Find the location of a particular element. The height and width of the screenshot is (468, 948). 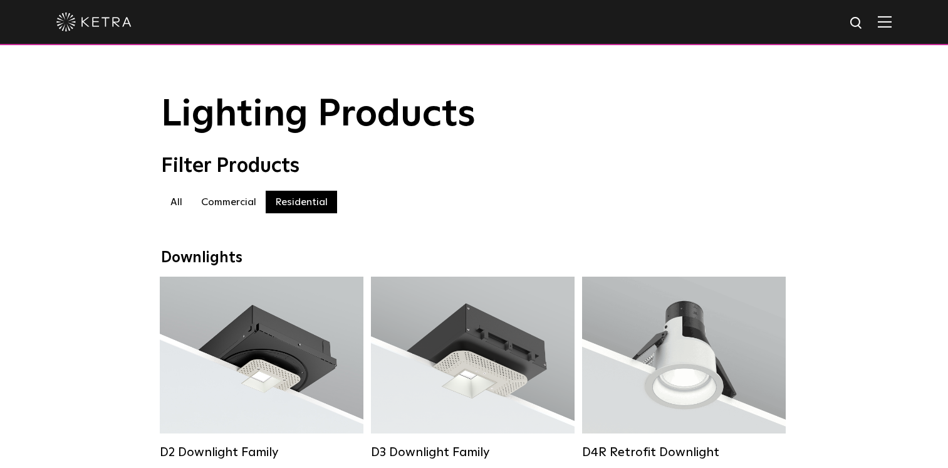

label: Commercial is located at coordinates (229, 202).